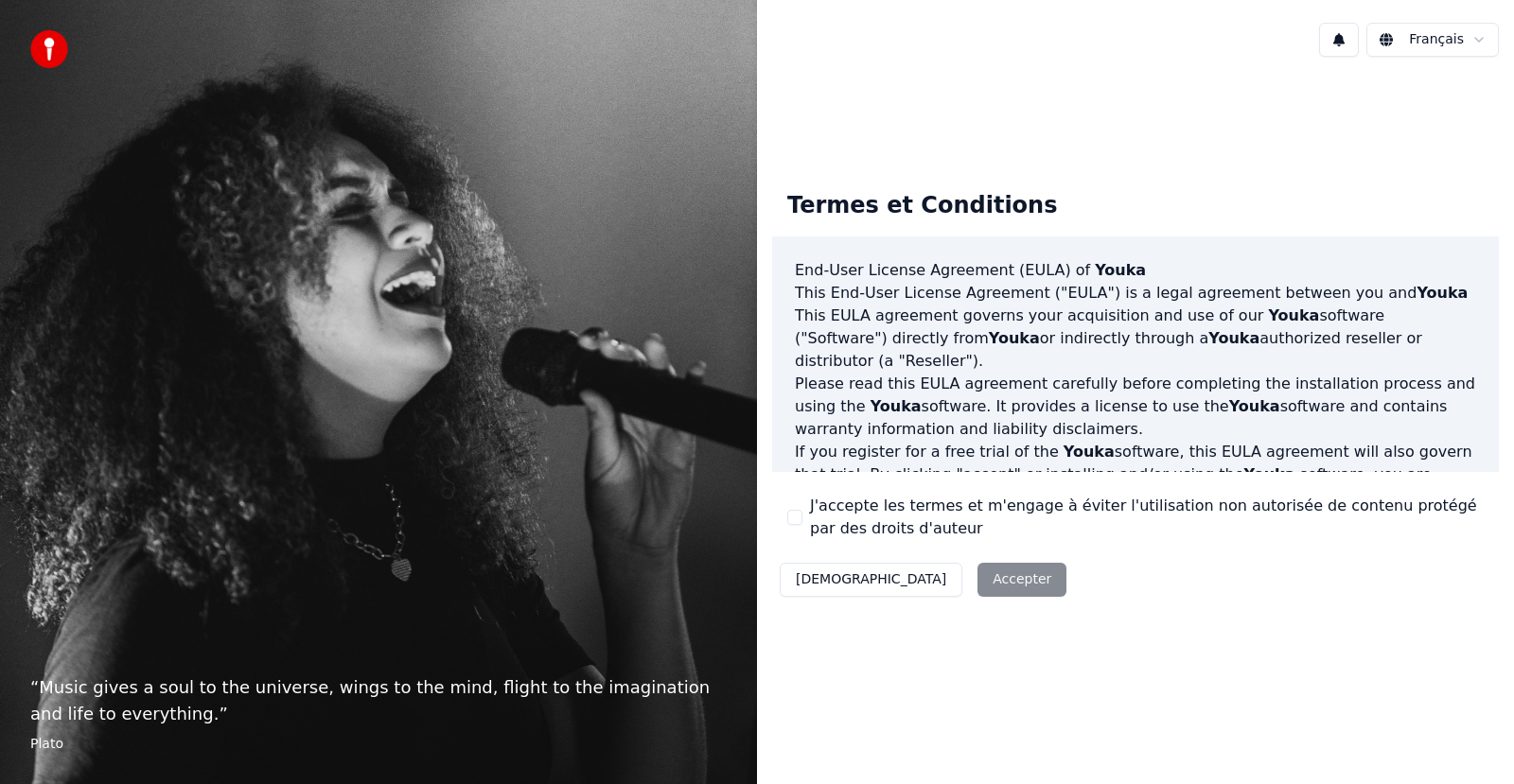 The image size is (1514, 784). Describe the element at coordinates (1136, 293) in the screenshot. I see `p: This End-User License Agreement ("EULA") is a legal agreement between you and` at that location.